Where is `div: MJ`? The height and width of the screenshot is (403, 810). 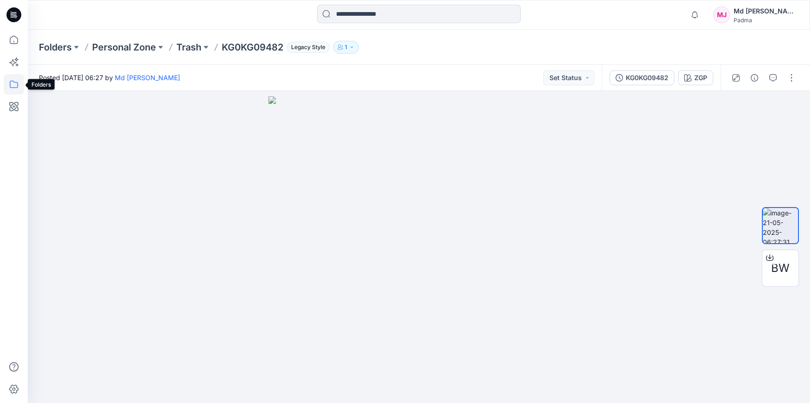
div: MJ is located at coordinates (721, 15).